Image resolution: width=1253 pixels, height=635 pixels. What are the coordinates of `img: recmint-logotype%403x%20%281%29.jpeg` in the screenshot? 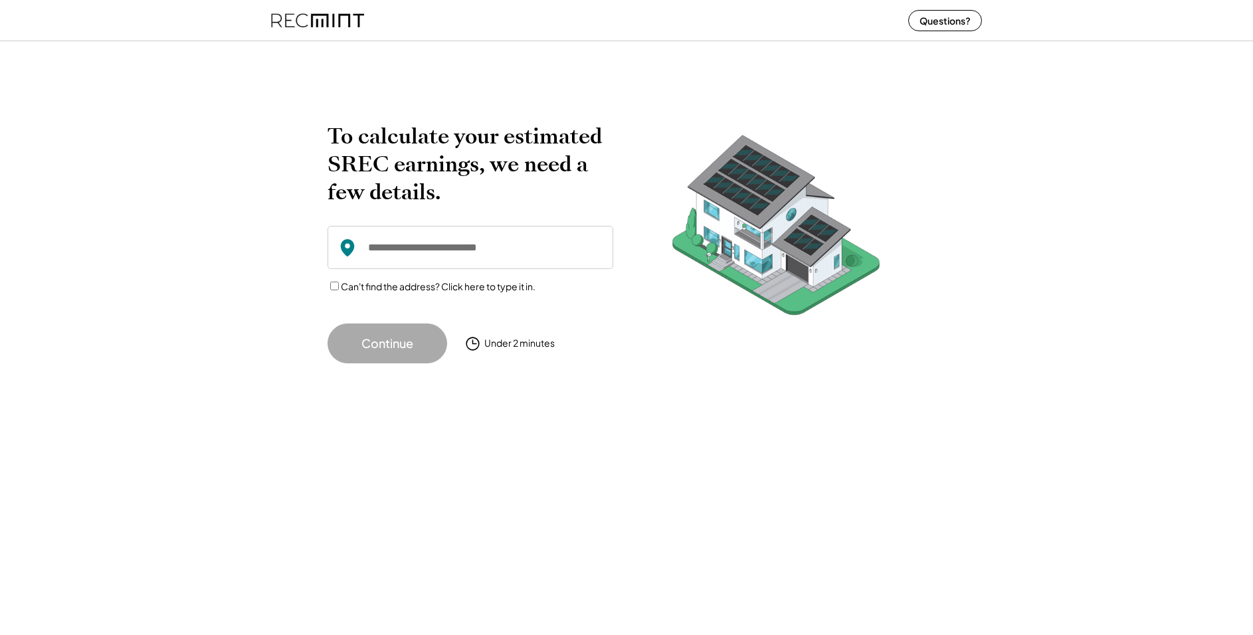 It's located at (318, 20).